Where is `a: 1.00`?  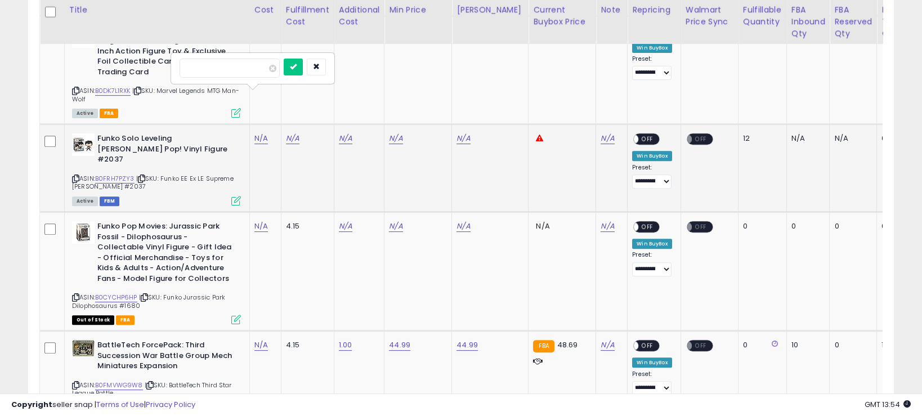
a: 1.00 is located at coordinates (346, 345).